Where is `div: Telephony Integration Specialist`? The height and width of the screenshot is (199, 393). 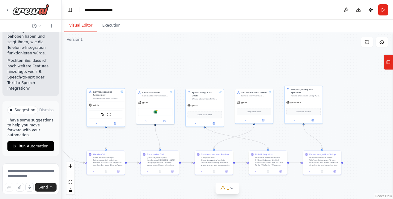 div: Telephony Integration Specialist is located at coordinates (305, 91).